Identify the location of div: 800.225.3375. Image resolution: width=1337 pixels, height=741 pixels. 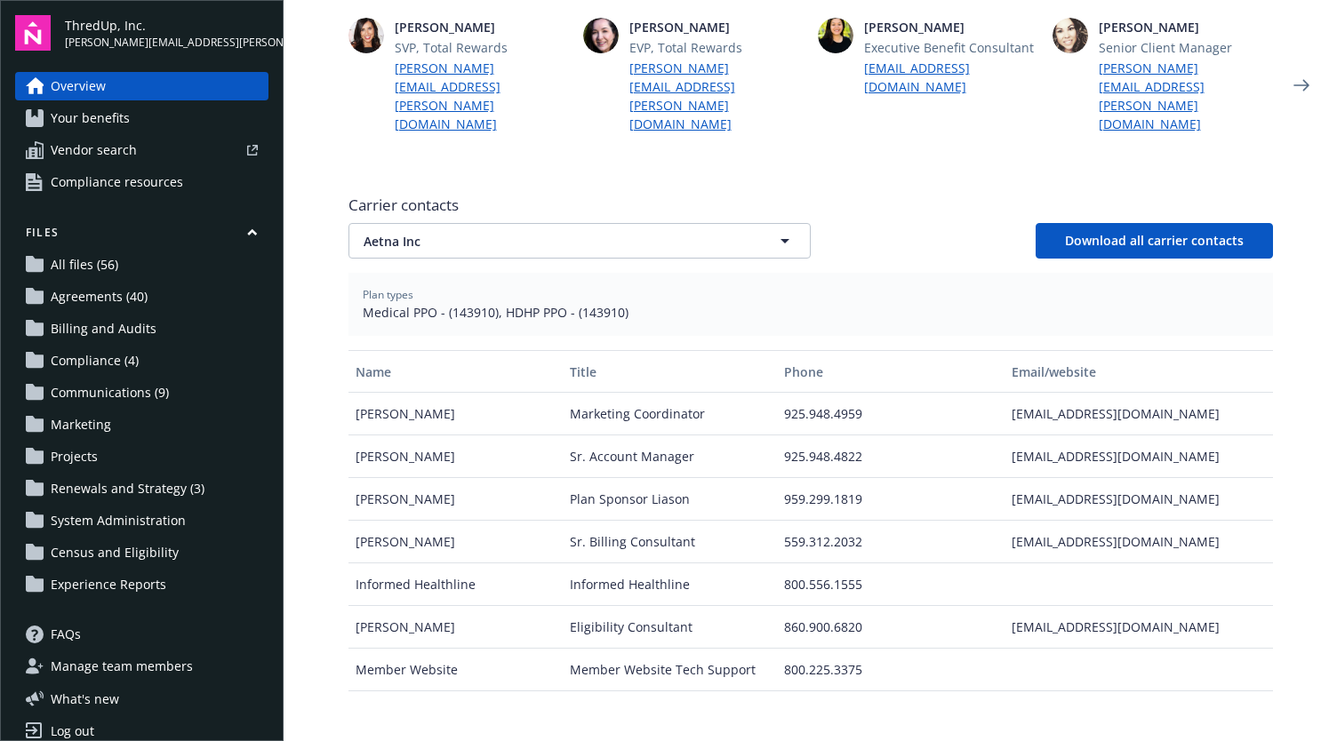
(891, 670).